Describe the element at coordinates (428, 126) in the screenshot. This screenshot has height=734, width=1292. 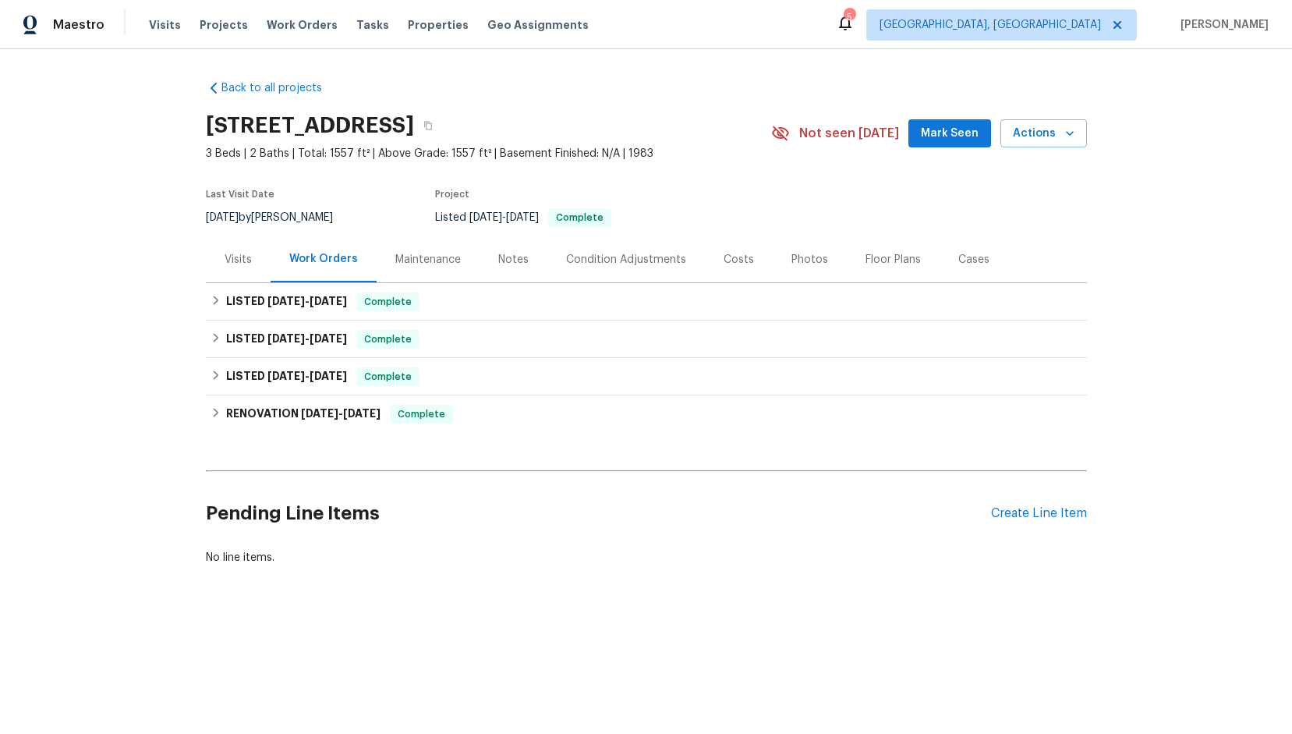
I see `button: Copy Address` at that location.